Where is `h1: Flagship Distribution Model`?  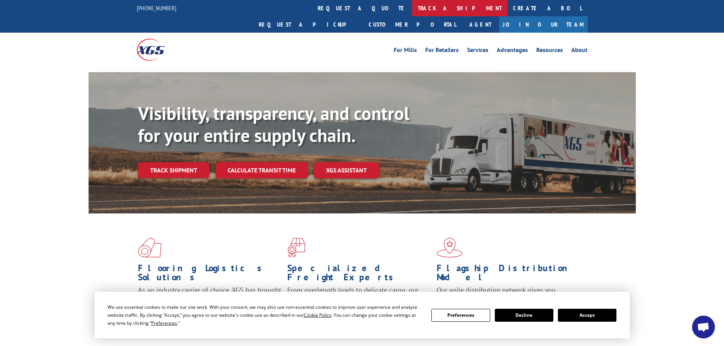
h1: Flagship Distribution Model is located at coordinates (508, 275).